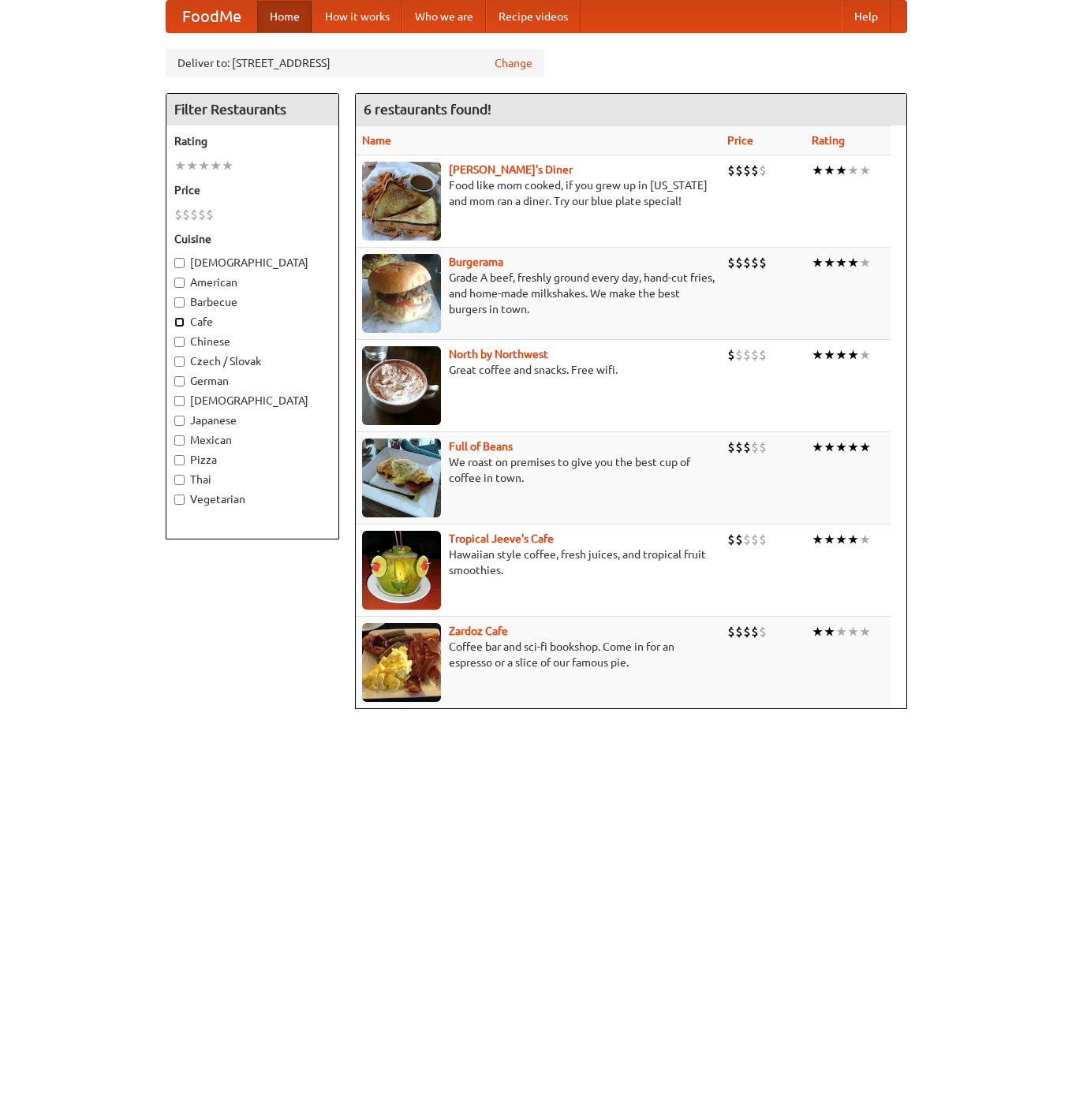  Describe the element at coordinates (444, 17) in the screenshot. I see `a: Who we are` at that location.